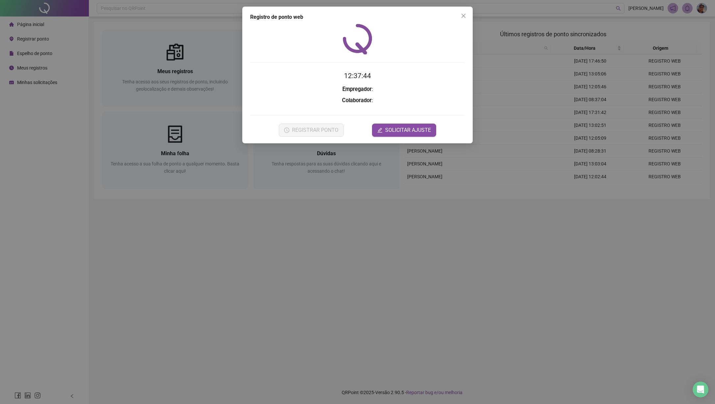 The image size is (715, 404). What do you see at coordinates (463, 16) in the screenshot?
I see `span: close` at bounding box center [463, 16].